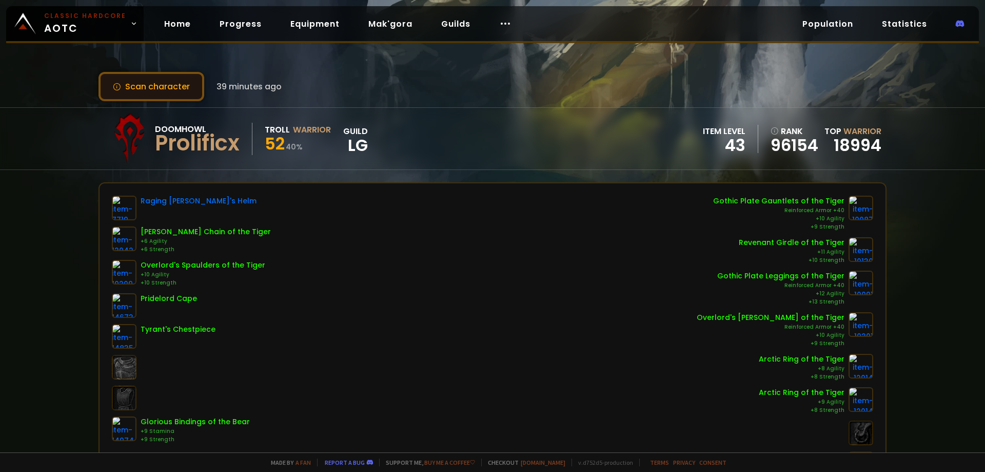 This screenshot has height=472, width=985. Describe the element at coordinates (794, 131) in the screenshot. I see `div: rank` at that location.